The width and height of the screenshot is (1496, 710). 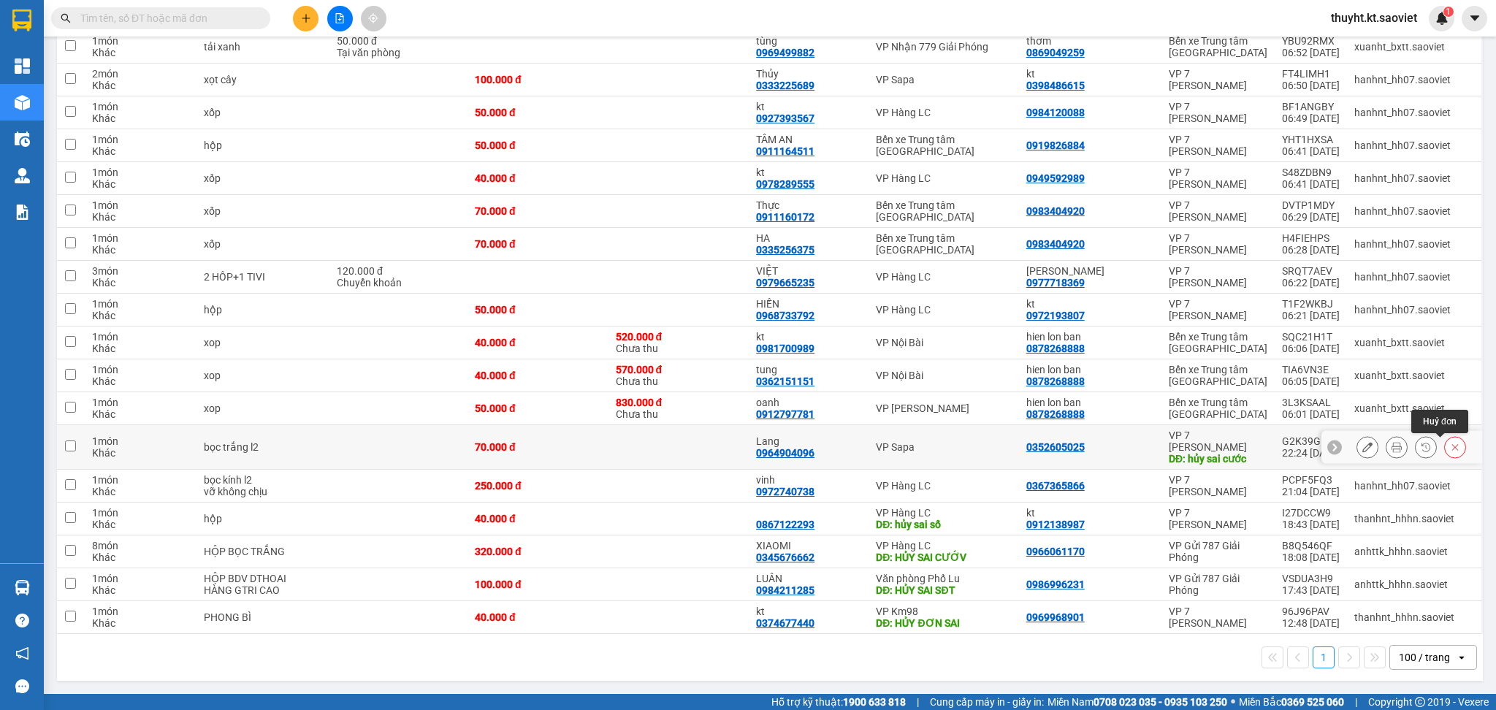 What do you see at coordinates (679, 370) in the screenshot?
I see `div: 570.000 đ` at bounding box center [679, 370].